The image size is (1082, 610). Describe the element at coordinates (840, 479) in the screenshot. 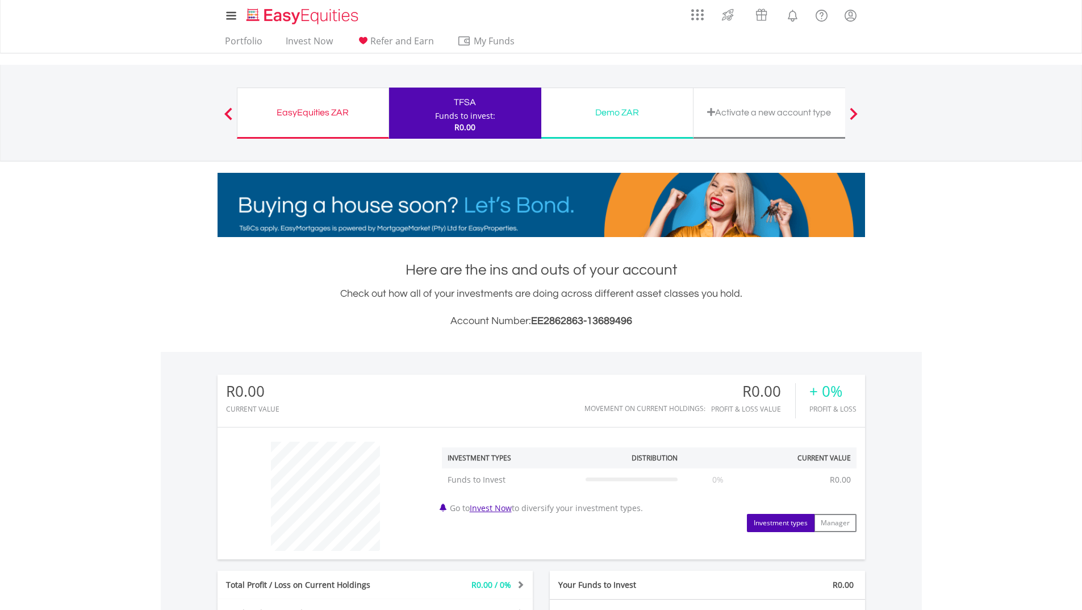

I see `td: R0.00` at that location.